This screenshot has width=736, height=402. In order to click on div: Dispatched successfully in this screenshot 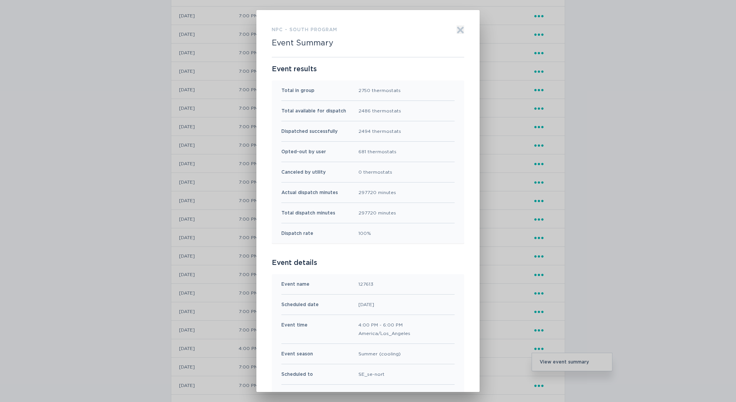, I will do `click(309, 131)`.